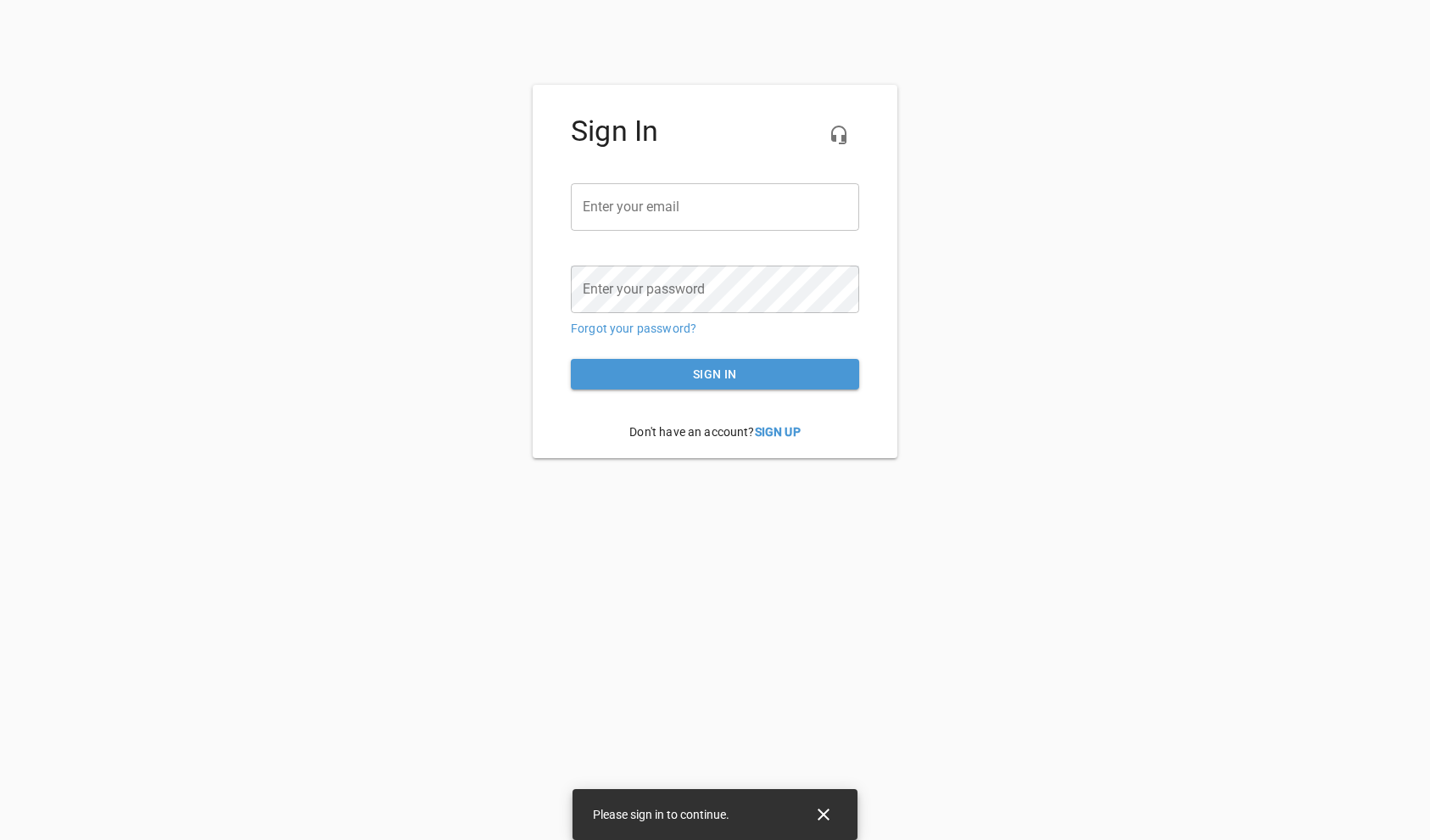  I want to click on button: Sign in, so click(715, 374).